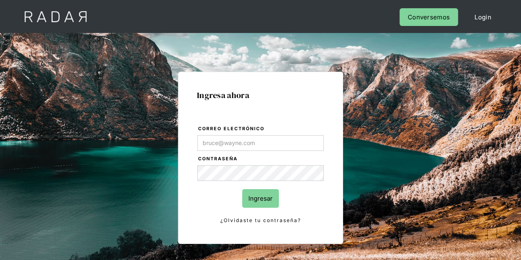  Describe the element at coordinates (260, 220) in the screenshot. I see `a: ¿Olvidaste tu contraseña?` at that location.